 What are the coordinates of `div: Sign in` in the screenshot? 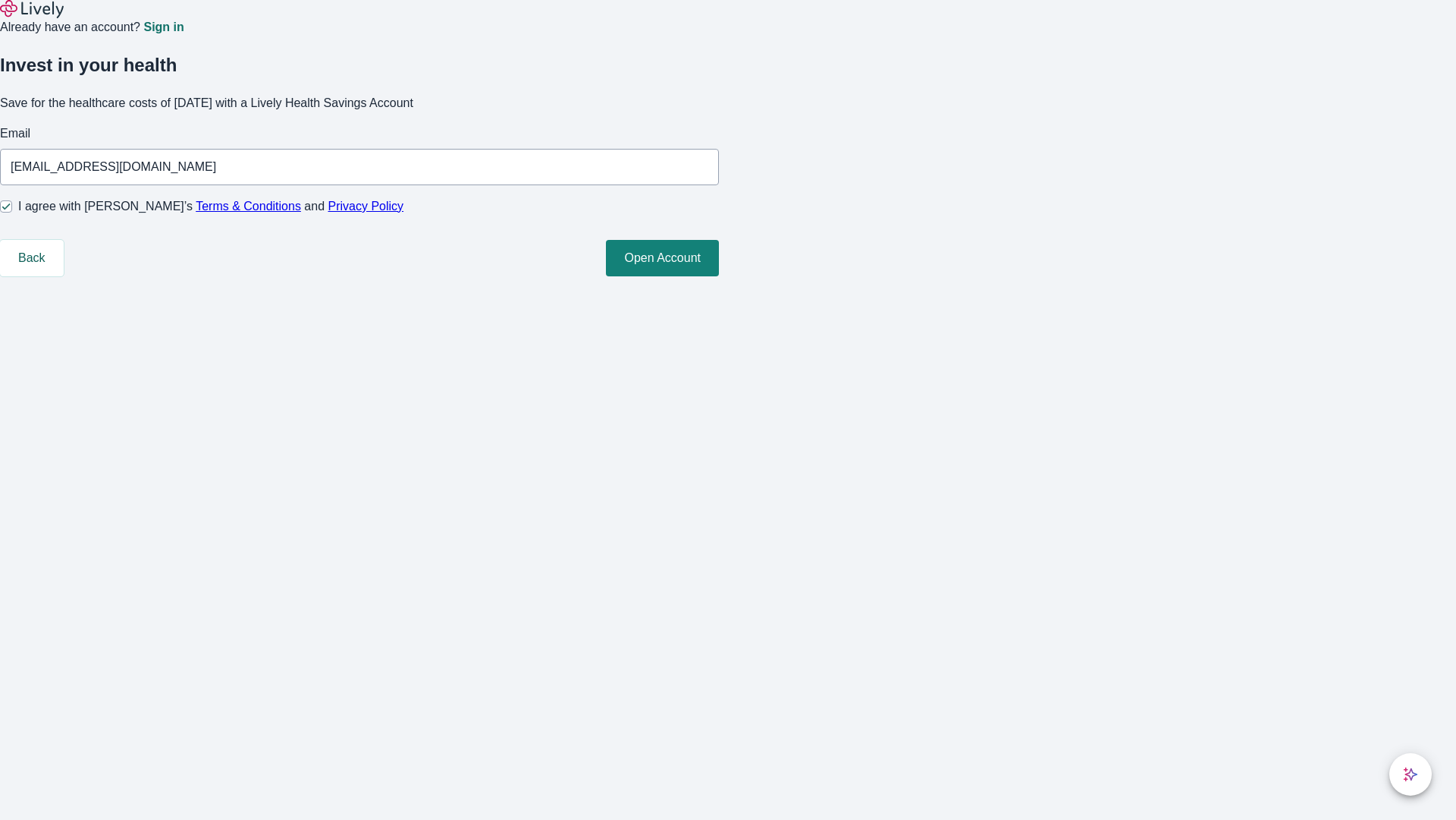 It's located at (163, 28).